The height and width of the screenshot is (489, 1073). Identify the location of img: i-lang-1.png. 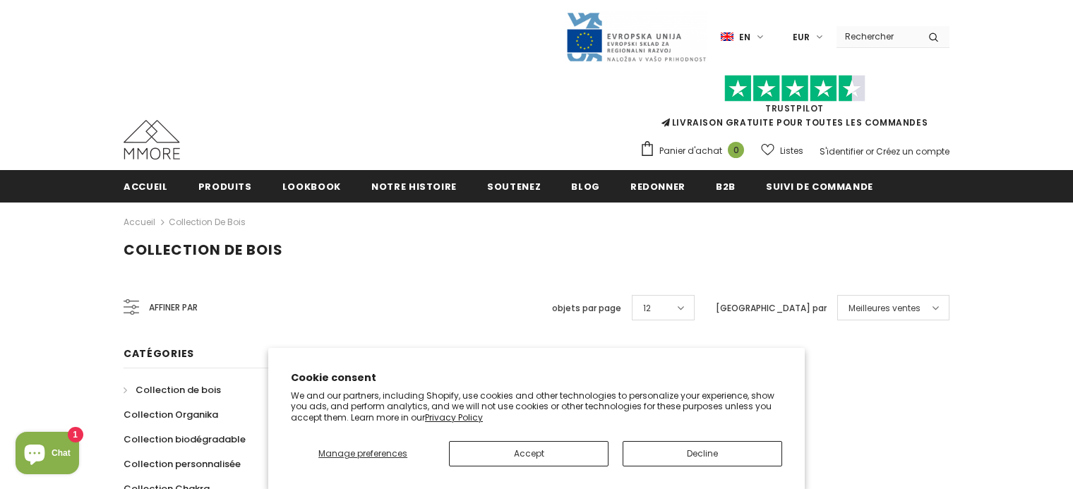
(727, 37).